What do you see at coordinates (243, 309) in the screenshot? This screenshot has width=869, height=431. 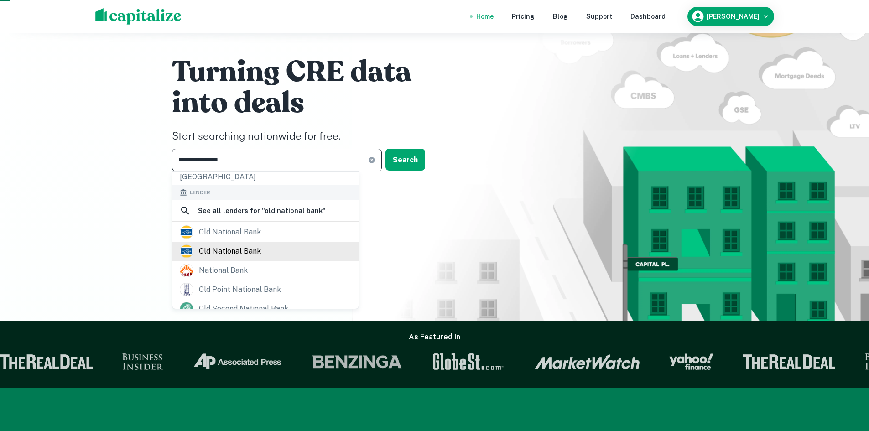 I see `div: old second national bank` at bounding box center [243, 309].